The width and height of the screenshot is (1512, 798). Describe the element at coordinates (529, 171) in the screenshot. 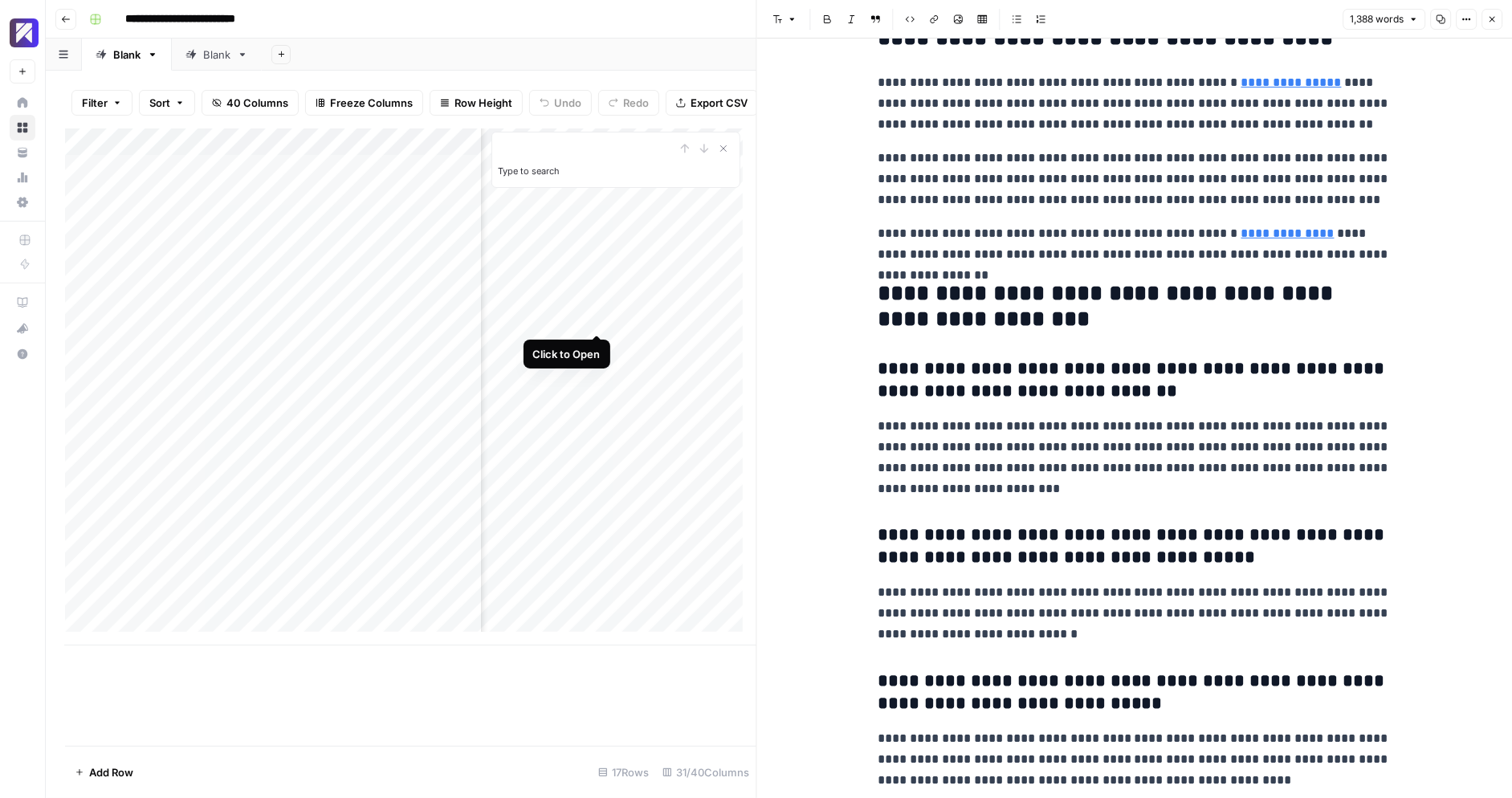

I see `label: Type to search` at that location.